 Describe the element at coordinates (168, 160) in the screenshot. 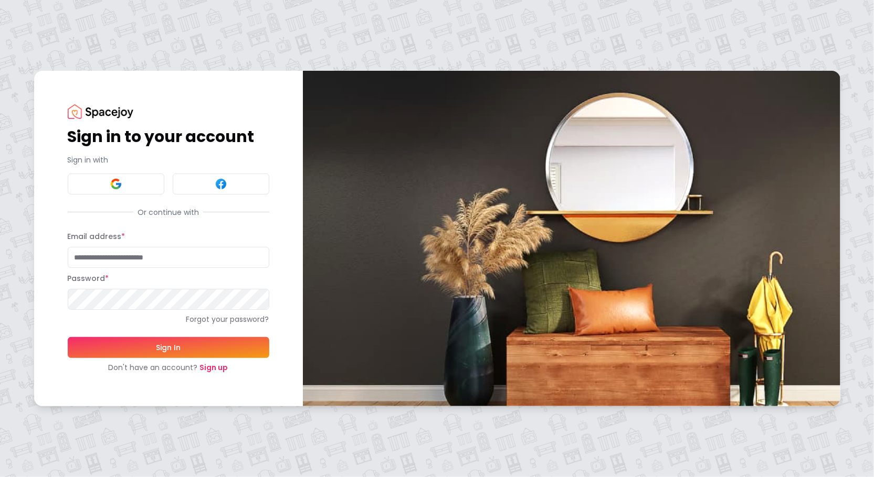

I see `p: Sign in with` at that location.